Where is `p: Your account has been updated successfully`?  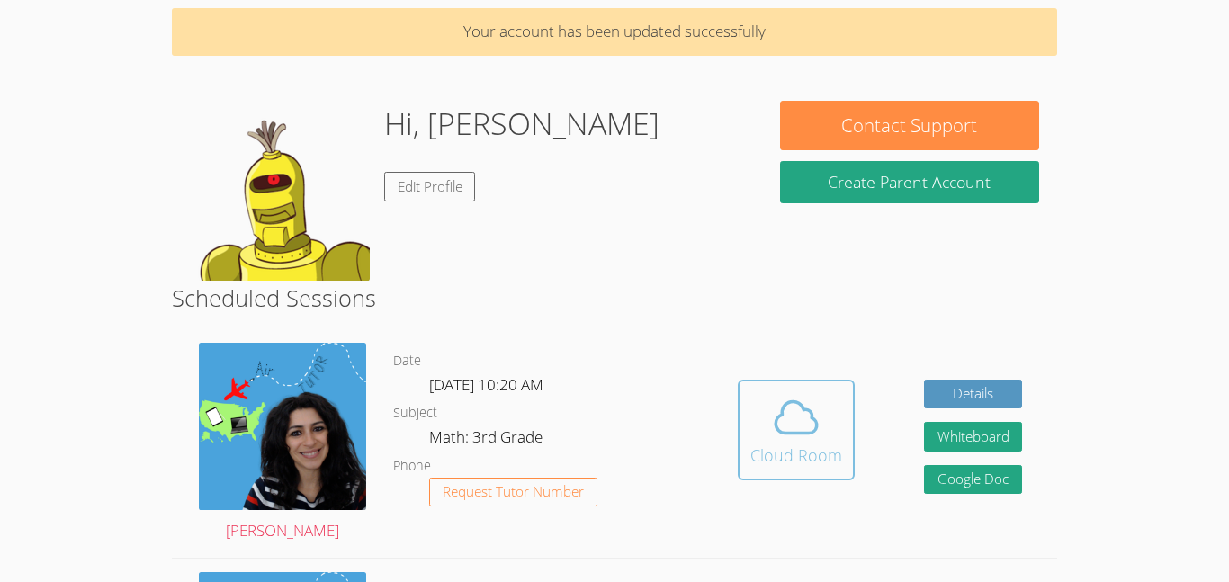 p: Your account has been updated successfully is located at coordinates (615, 31).